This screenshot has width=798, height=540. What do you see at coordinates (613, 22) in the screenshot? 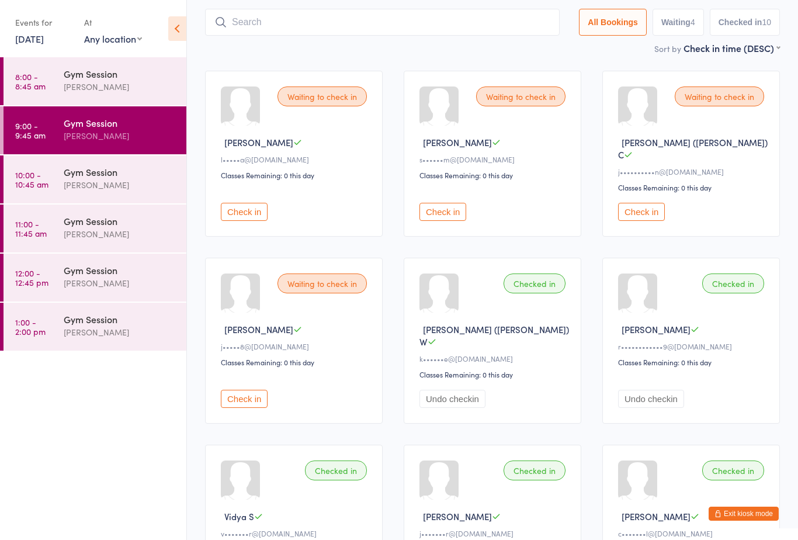
I see `button: All Bookings` at bounding box center [613, 22].